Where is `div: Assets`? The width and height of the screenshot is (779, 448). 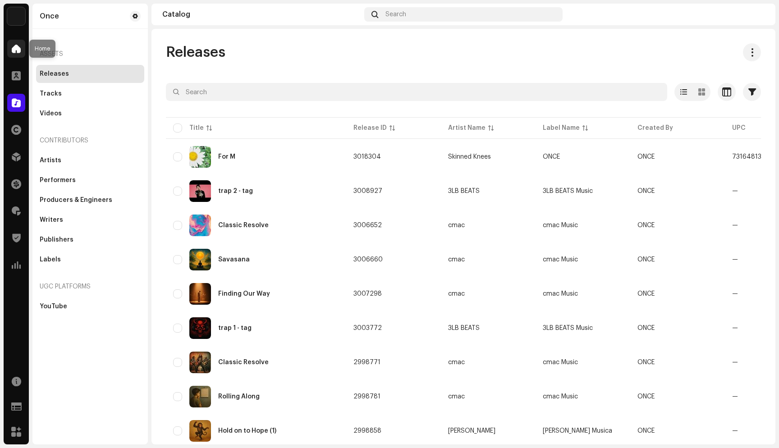 div: Assets is located at coordinates (90, 54).